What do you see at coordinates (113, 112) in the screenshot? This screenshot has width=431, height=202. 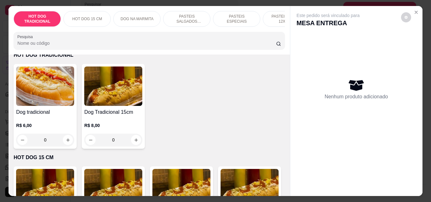 I see `h4: Dog Tradicional 15cm` at bounding box center [113, 112].